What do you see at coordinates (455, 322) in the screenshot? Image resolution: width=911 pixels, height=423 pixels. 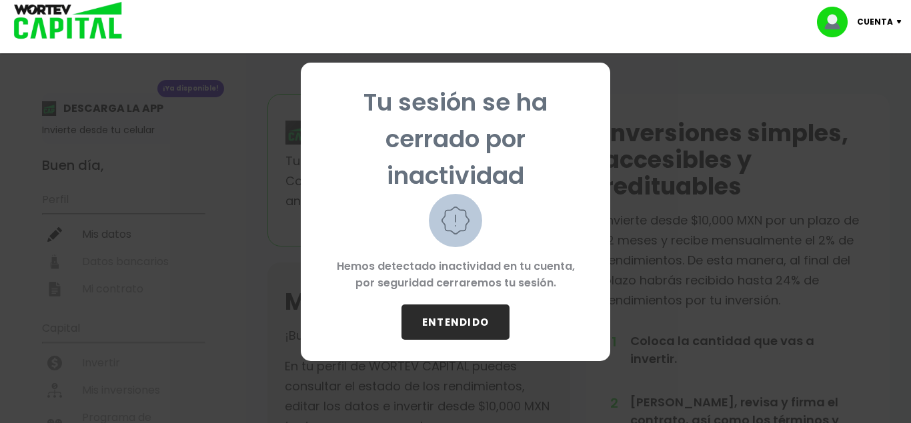 I see `button: ENTENDIDO` at bounding box center [455, 322].